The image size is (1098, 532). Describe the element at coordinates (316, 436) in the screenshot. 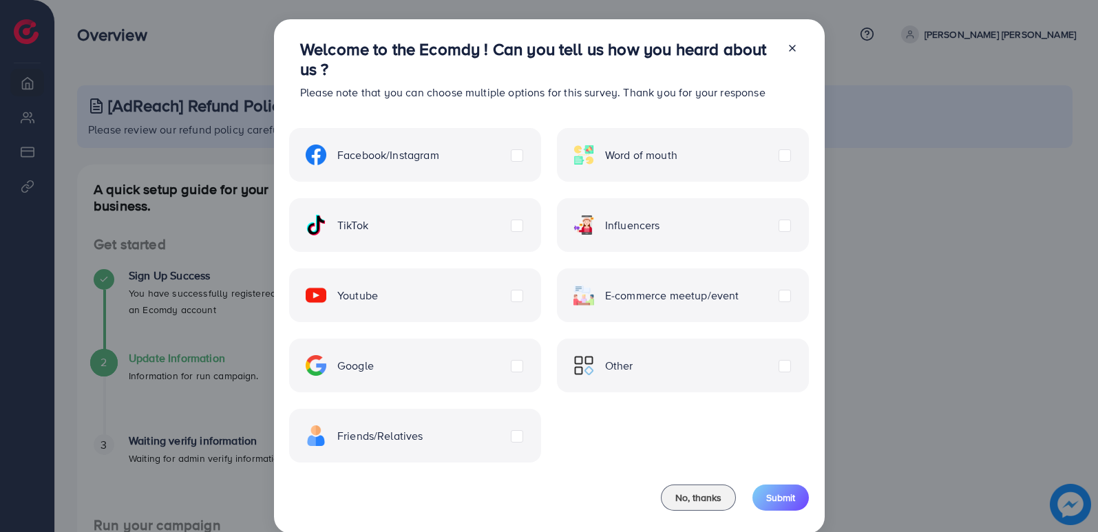

I see `img: ic-freind.8e9a9d08.svg` at that location.